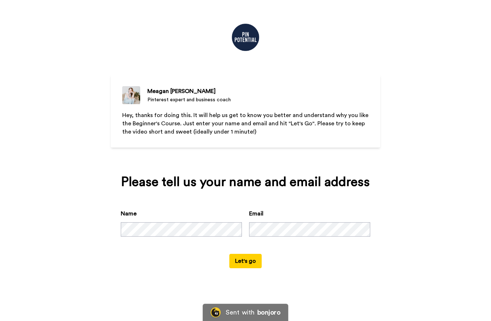 This screenshot has height=321, width=491. What do you see at coordinates (246, 261) in the screenshot?
I see `button: Let's go` at bounding box center [246, 261].